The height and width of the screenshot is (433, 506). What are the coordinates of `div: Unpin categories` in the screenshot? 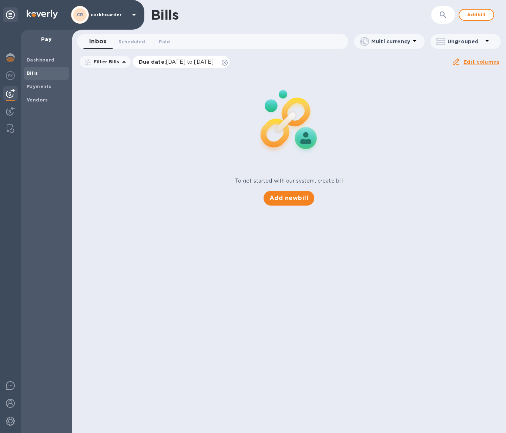 It's located at (10, 15).